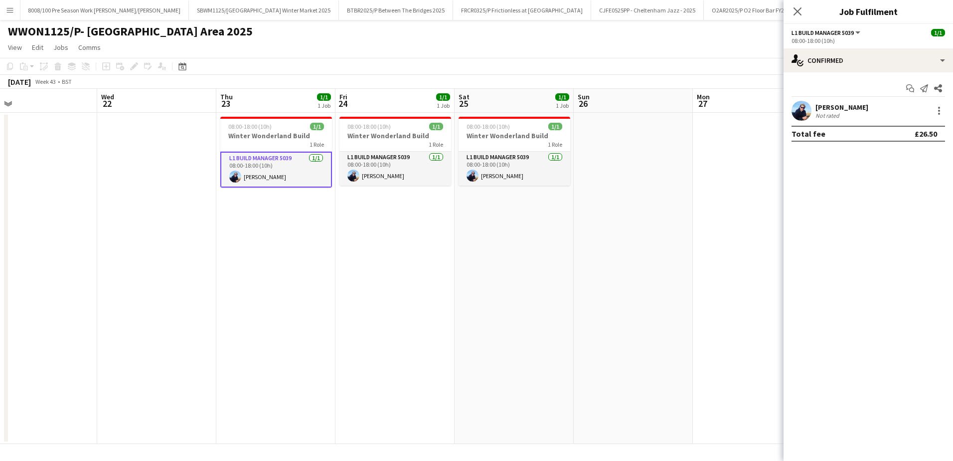 This screenshot has width=953, height=461. I want to click on span: 27, so click(703, 103).